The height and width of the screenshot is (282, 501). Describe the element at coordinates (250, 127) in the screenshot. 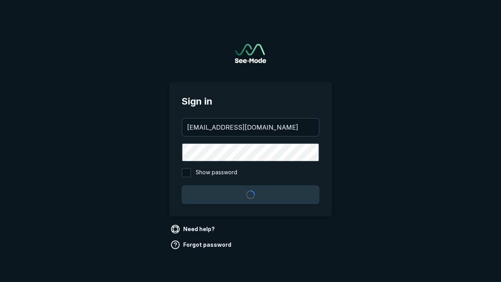

I see `input: your@email.com` at that location.